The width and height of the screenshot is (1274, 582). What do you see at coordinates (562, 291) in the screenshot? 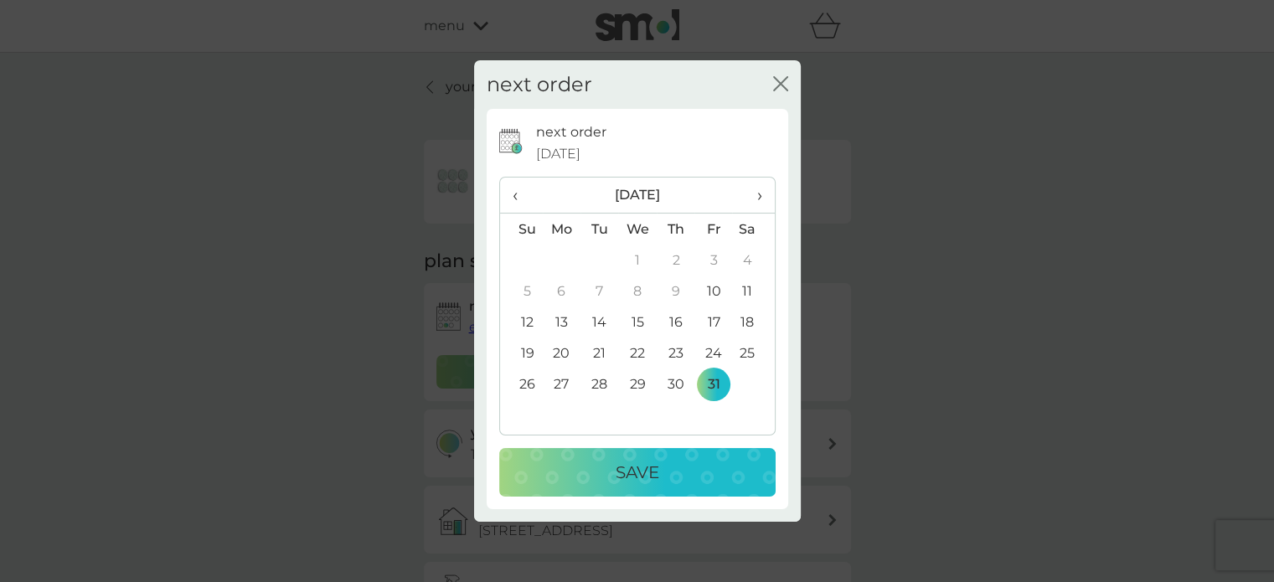
I see `td: 6` at bounding box center [562, 291].